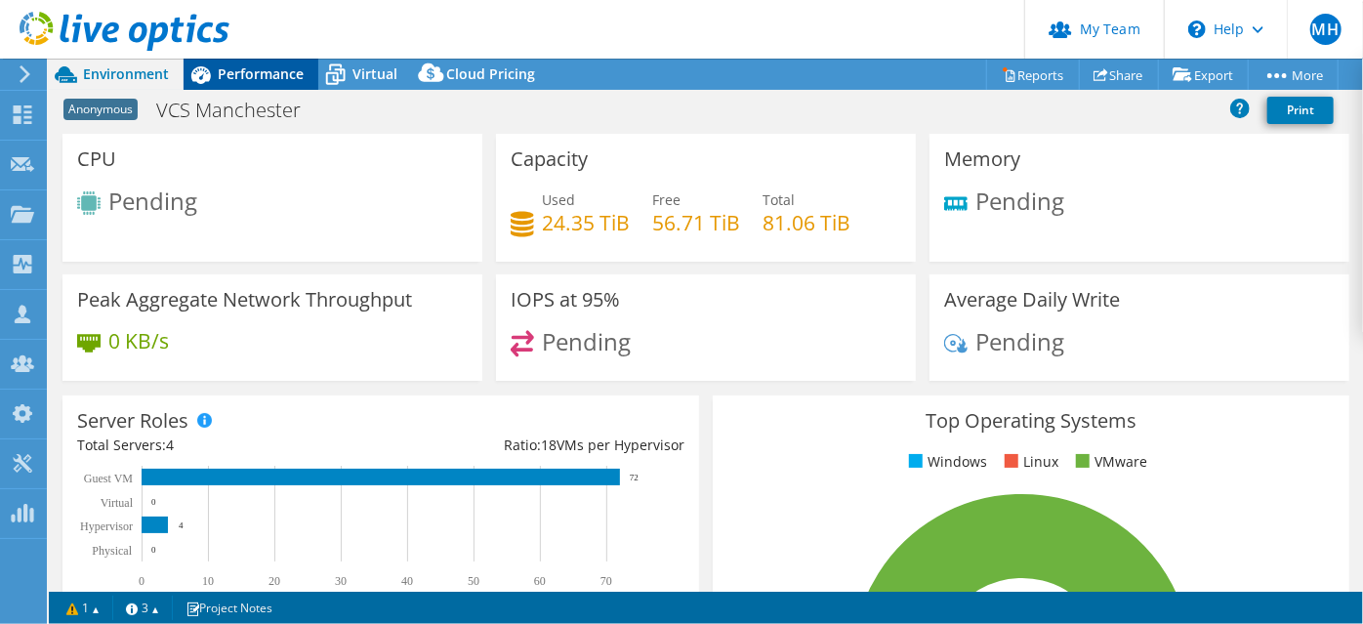  What do you see at coordinates (807, 223) in the screenshot?
I see `h4: 81.06 TiB` at bounding box center [807, 223].